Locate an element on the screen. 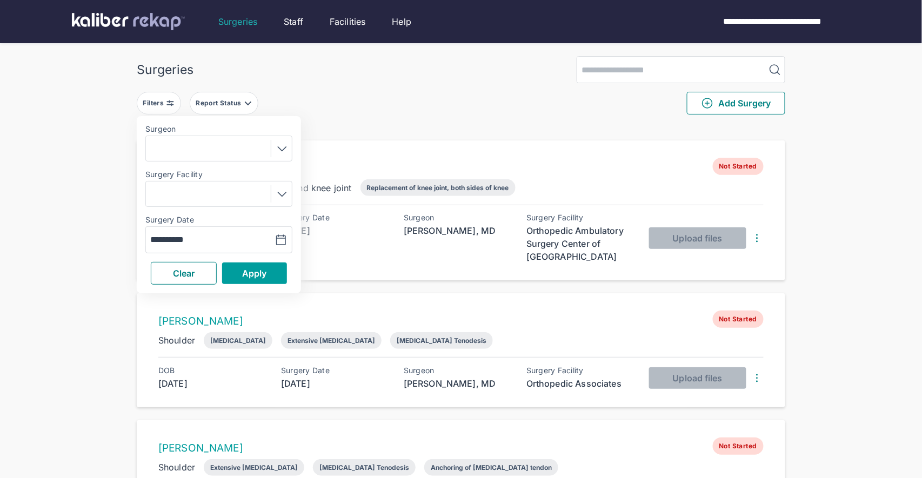 The width and height of the screenshot is (922, 478). button: Report Status is located at coordinates (224, 103).